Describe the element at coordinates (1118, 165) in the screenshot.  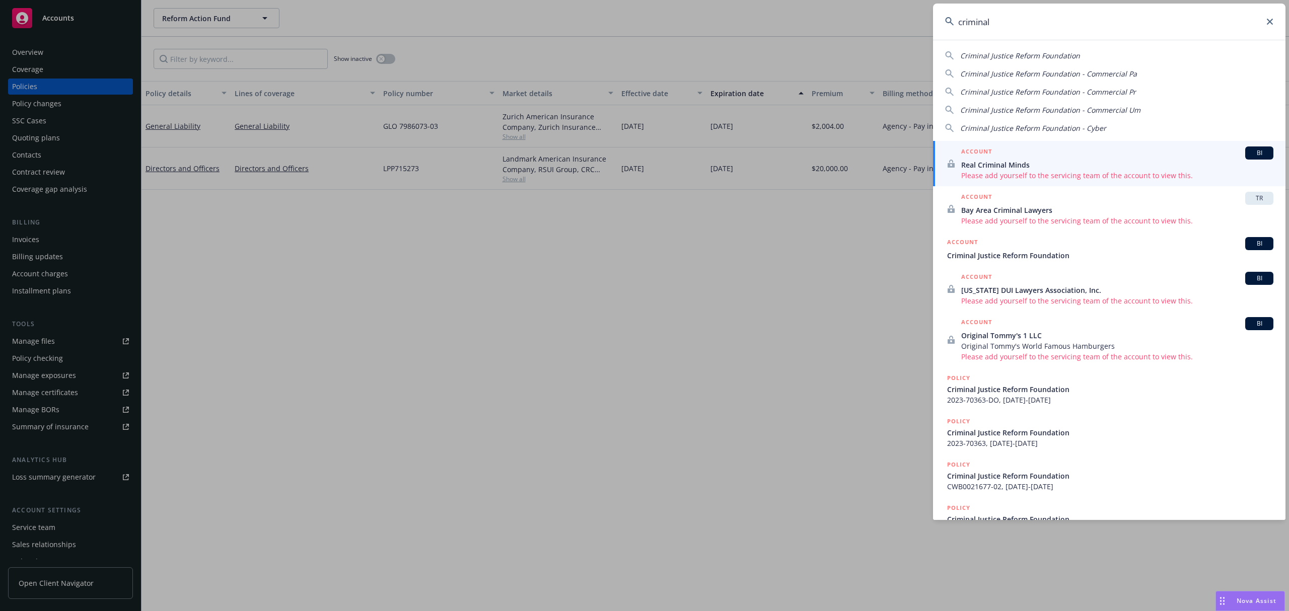
I see `span: Real Criminal Minds` at that location.